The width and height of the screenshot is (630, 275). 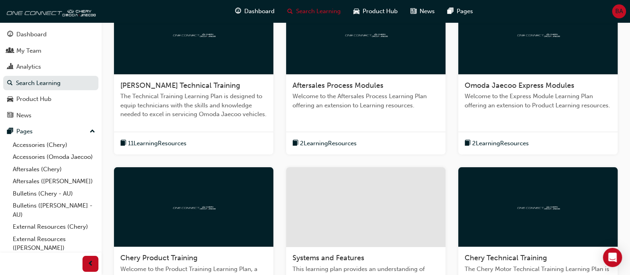 What do you see at coordinates (314, 11) in the screenshot?
I see `a: search-iconSearch Learning` at bounding box center [314, 11].